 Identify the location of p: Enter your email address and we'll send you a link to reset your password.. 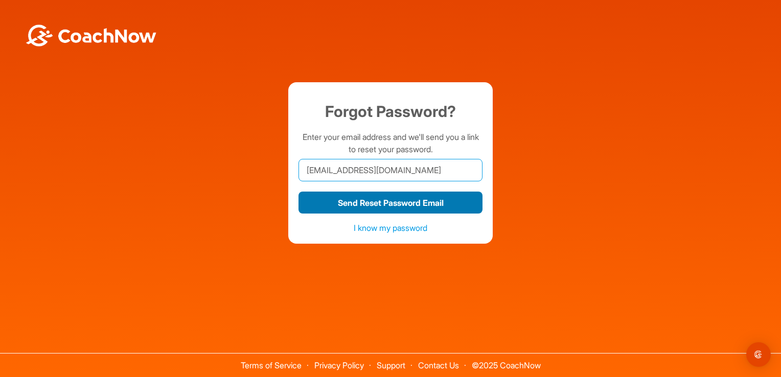
(391, 143).